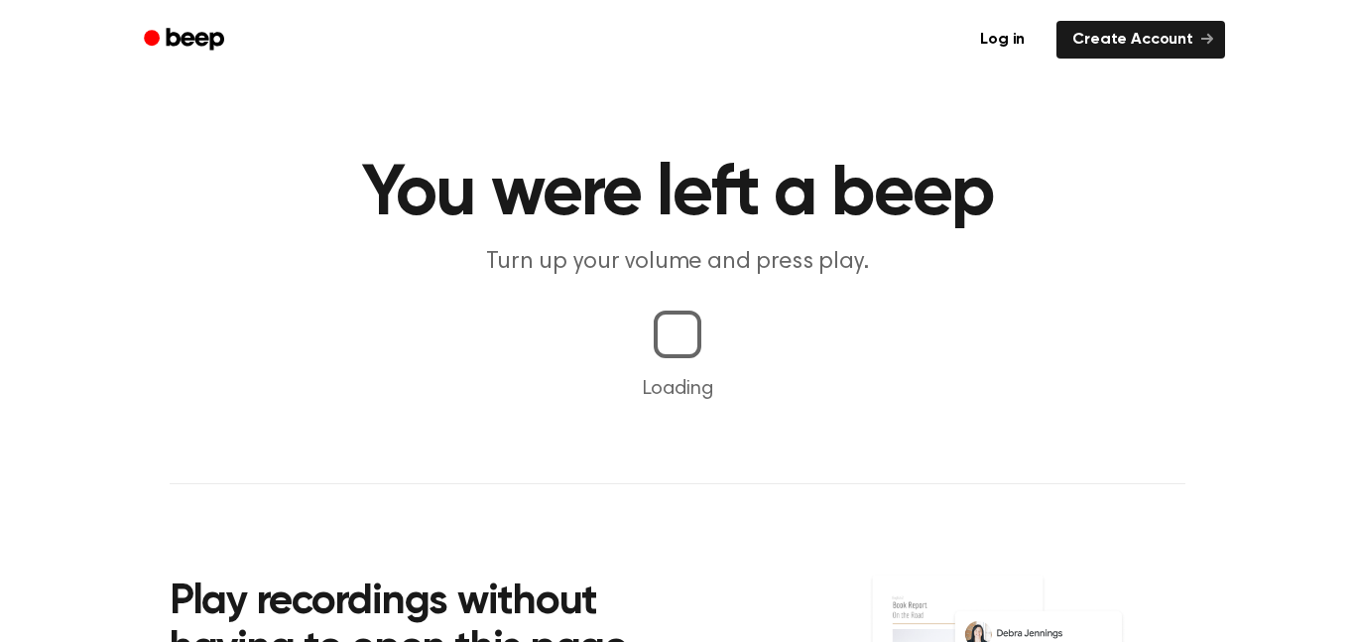  Describe the element at coordinates (678, 389) in the screenshot. I see `p: Loading` at that location.